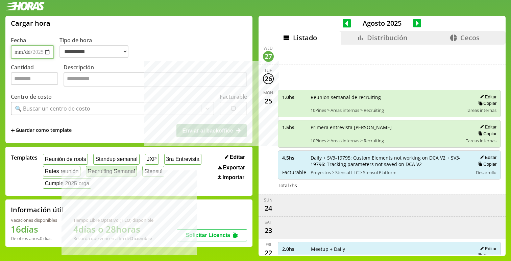 This screenshot has width=511, height=261. I want to click on span: Templates, so click(24, 158).